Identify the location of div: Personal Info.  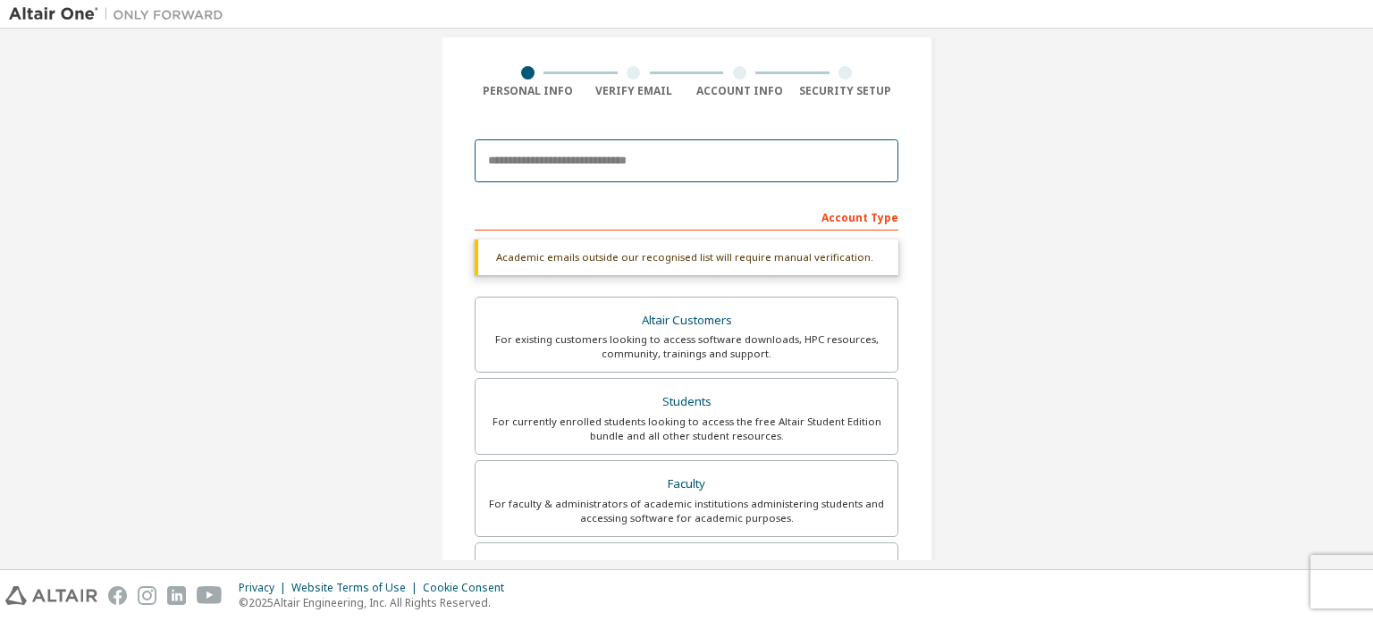
(527, 91).